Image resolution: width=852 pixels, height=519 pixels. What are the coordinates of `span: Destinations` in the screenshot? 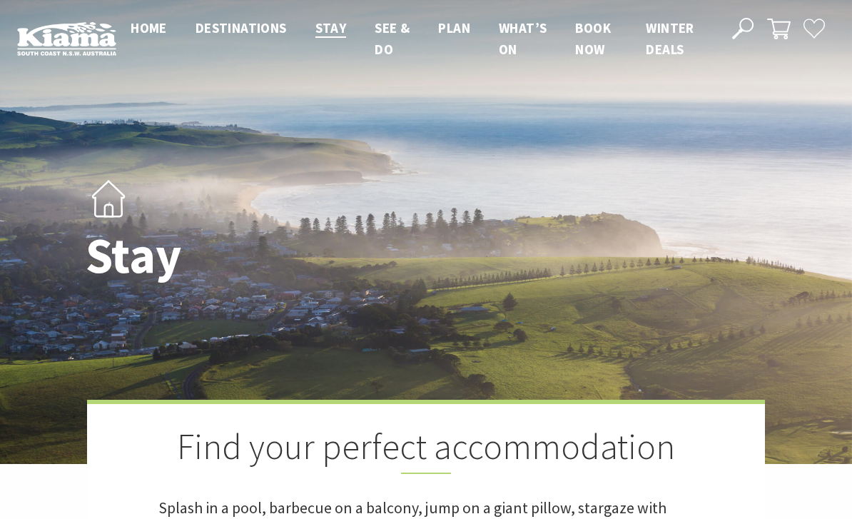 It's located at (241, 28).